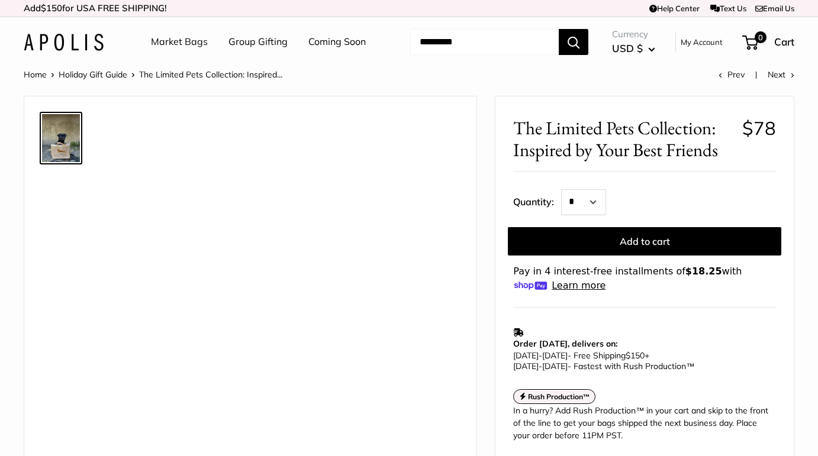 The height and width of the screenshot is (456, 818). What do you see at coordinates (769, 42) in the screenshot?
I see `a: 0 Cart` at bounding box center [769, 42].